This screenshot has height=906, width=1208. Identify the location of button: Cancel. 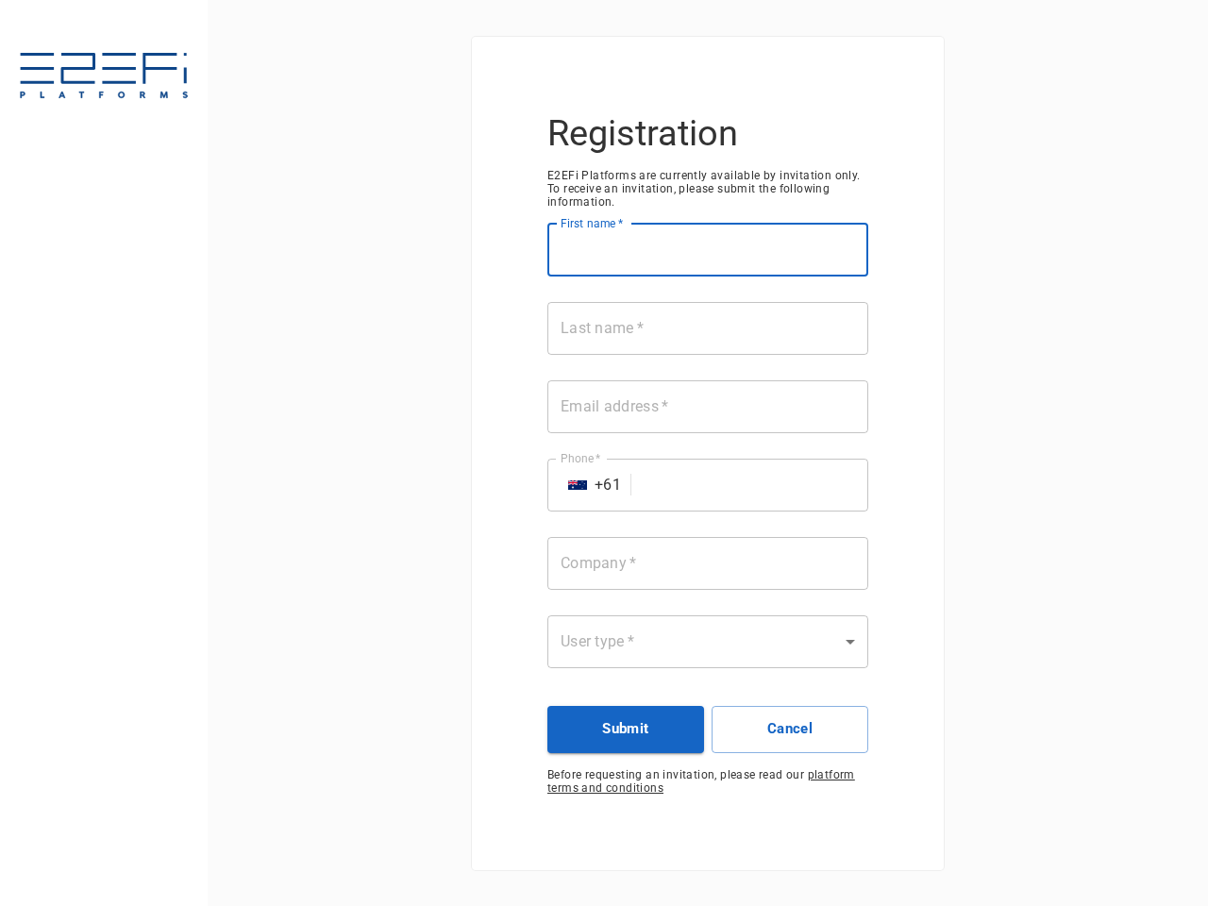
(790, 729).